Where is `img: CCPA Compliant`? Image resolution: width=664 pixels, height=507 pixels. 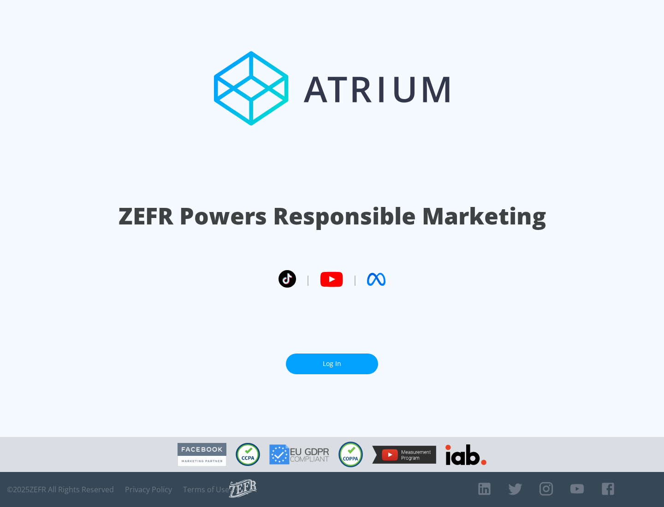
img: CCPA Compliant is located at coordinates (248, 455).